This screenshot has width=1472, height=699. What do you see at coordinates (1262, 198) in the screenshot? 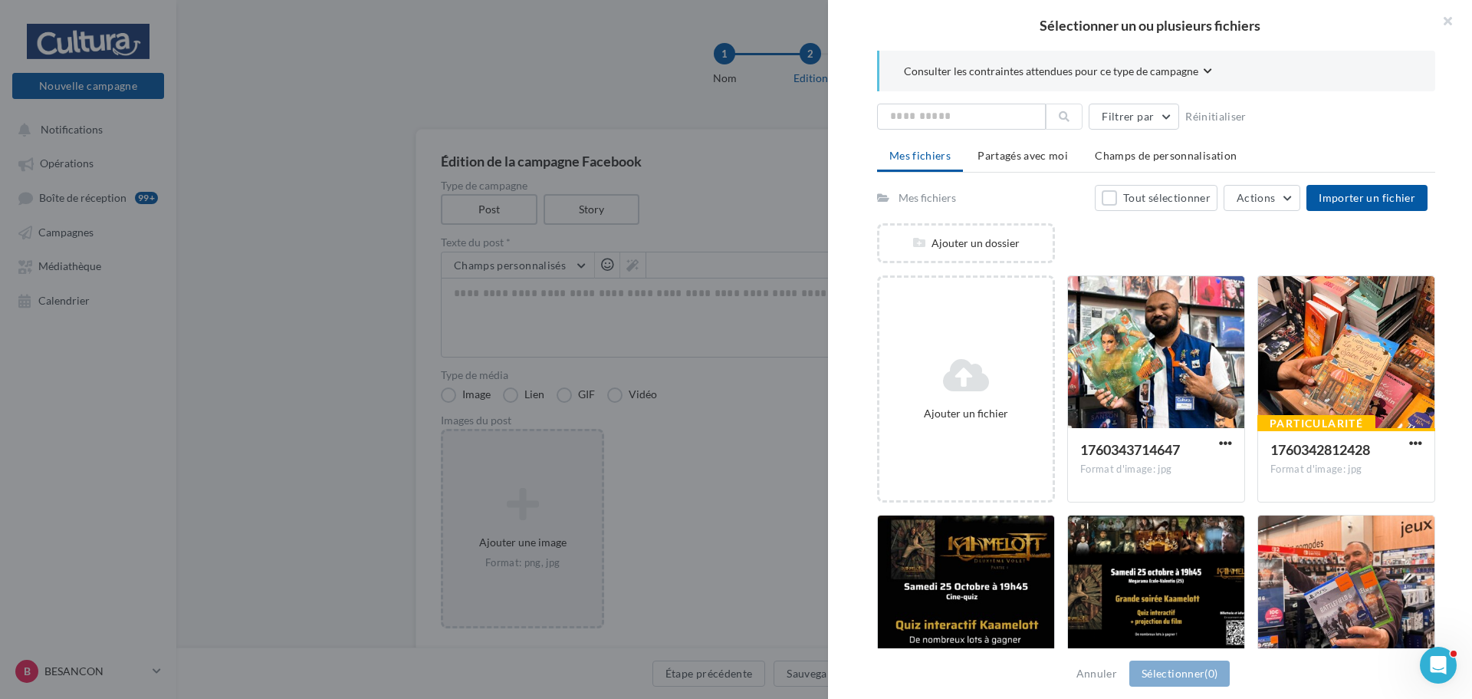
I see `button: Actions` at bounding box center [1262, 198].